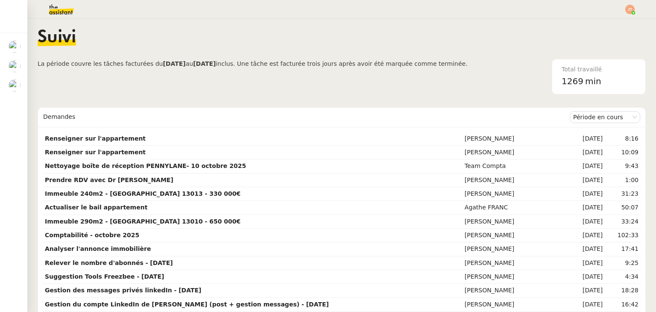  I want to click on td: 16:42, so click(622, 304).